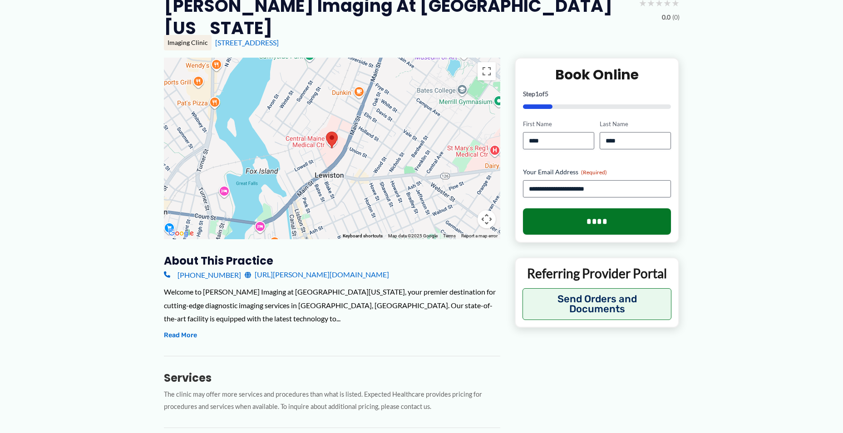 The height and width of the screenshot is (433, 843). Describe the element at coordinates (180, 336) in the screenshot. I see `button: Read More` at that location.